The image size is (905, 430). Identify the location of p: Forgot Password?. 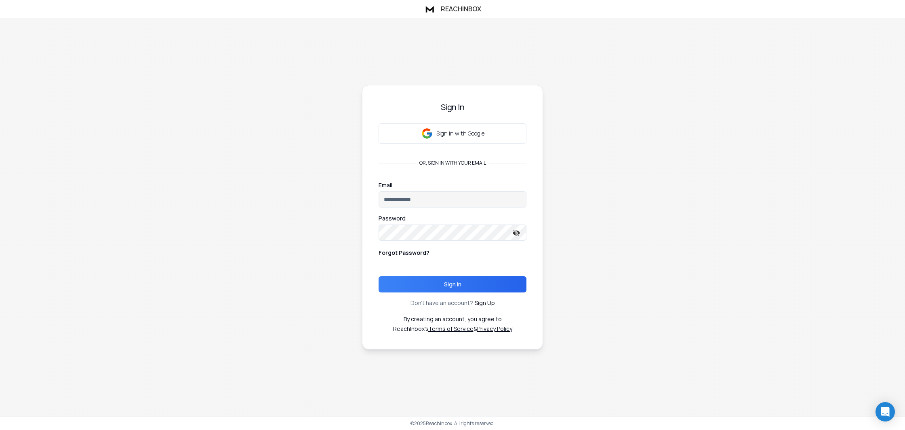
(404, 253).